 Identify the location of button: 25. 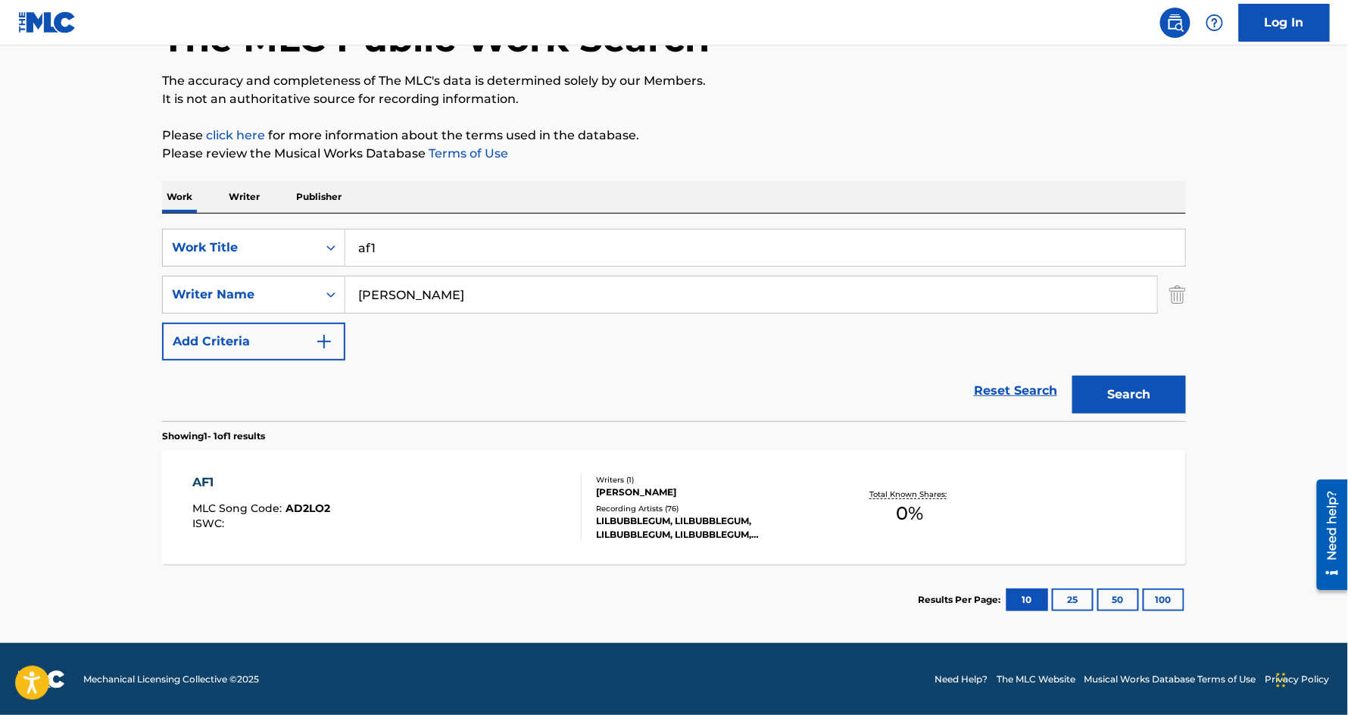
(1073, 600).